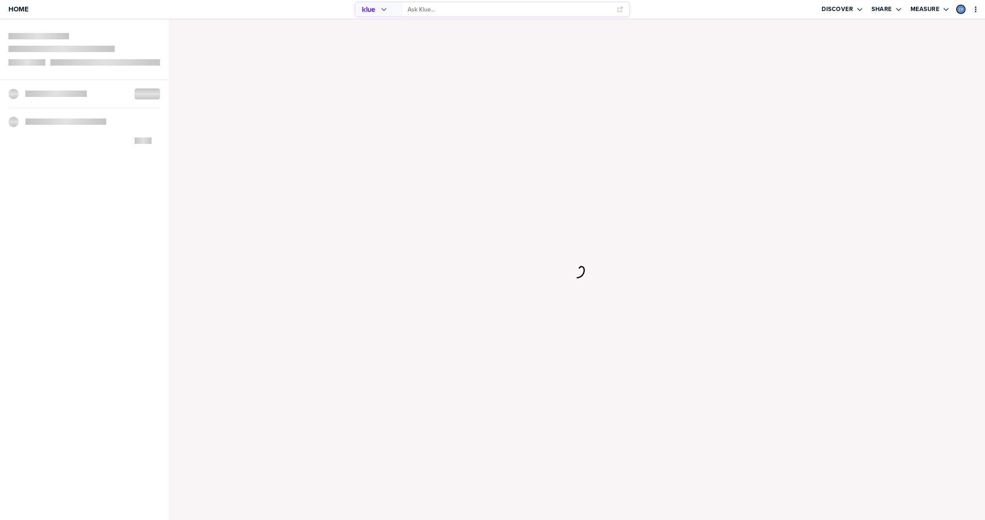 This screenshot has width=985, height=520. I want to click on label: Measure, so click(925, 9).